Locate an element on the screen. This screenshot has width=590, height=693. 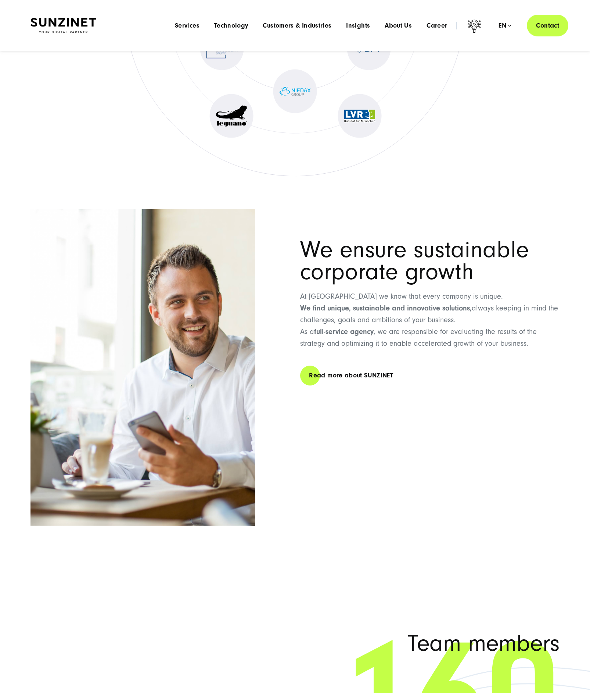
h2: We ensure sustainable corporate growth is located at coordinates (430, 261).